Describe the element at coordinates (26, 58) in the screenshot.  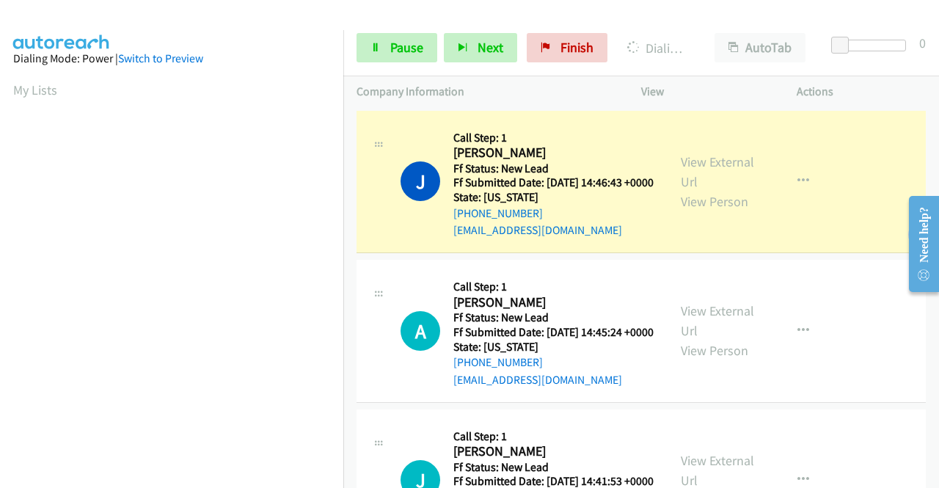
I see `div: Open Resource Center` at that location.